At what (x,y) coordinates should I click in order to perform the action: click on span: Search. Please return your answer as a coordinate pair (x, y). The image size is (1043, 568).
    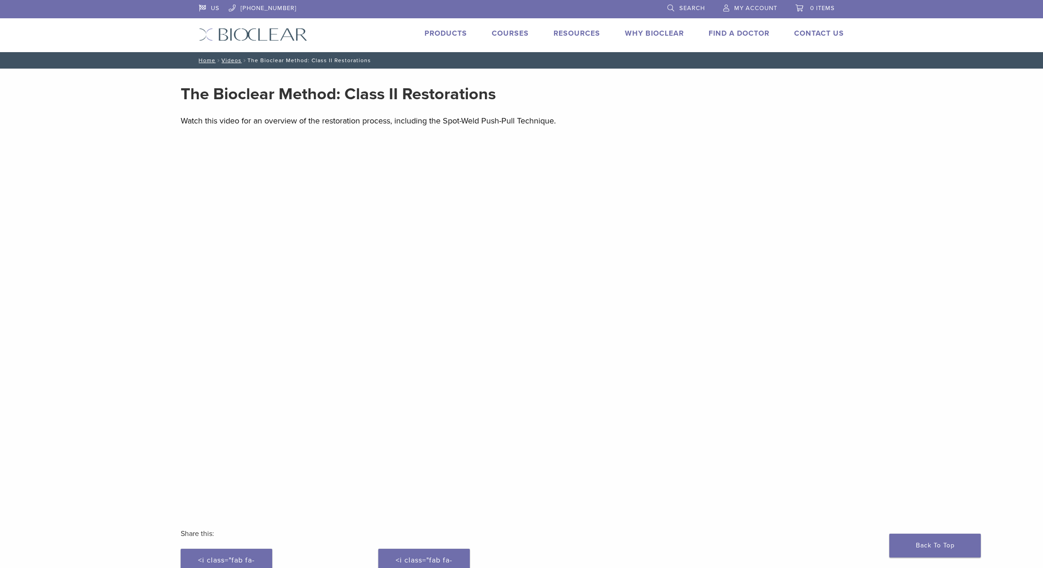
    Looking at the image, I should click on (692, 8).